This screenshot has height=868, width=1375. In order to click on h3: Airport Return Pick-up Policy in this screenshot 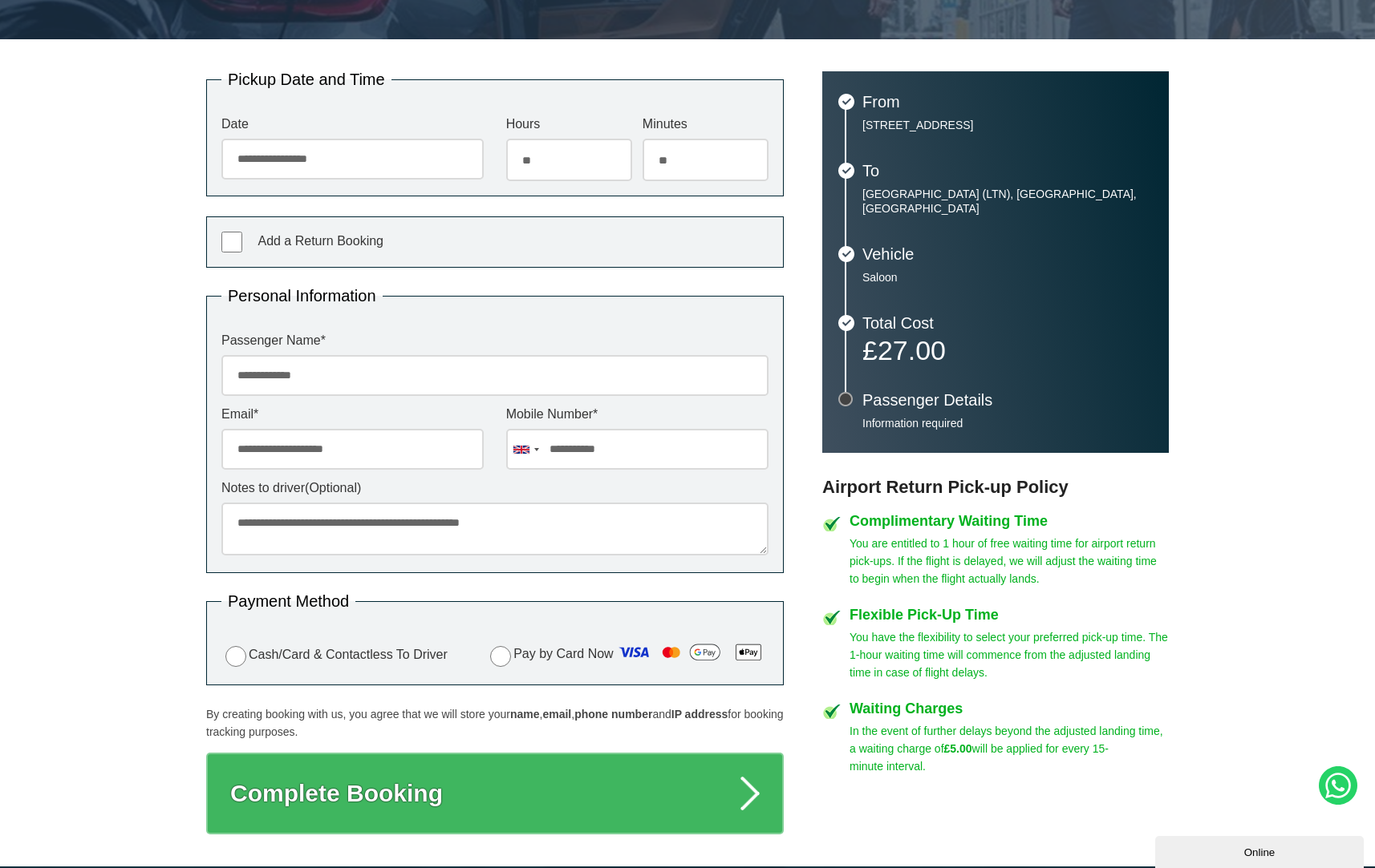, I will do `click(995, 487)`.